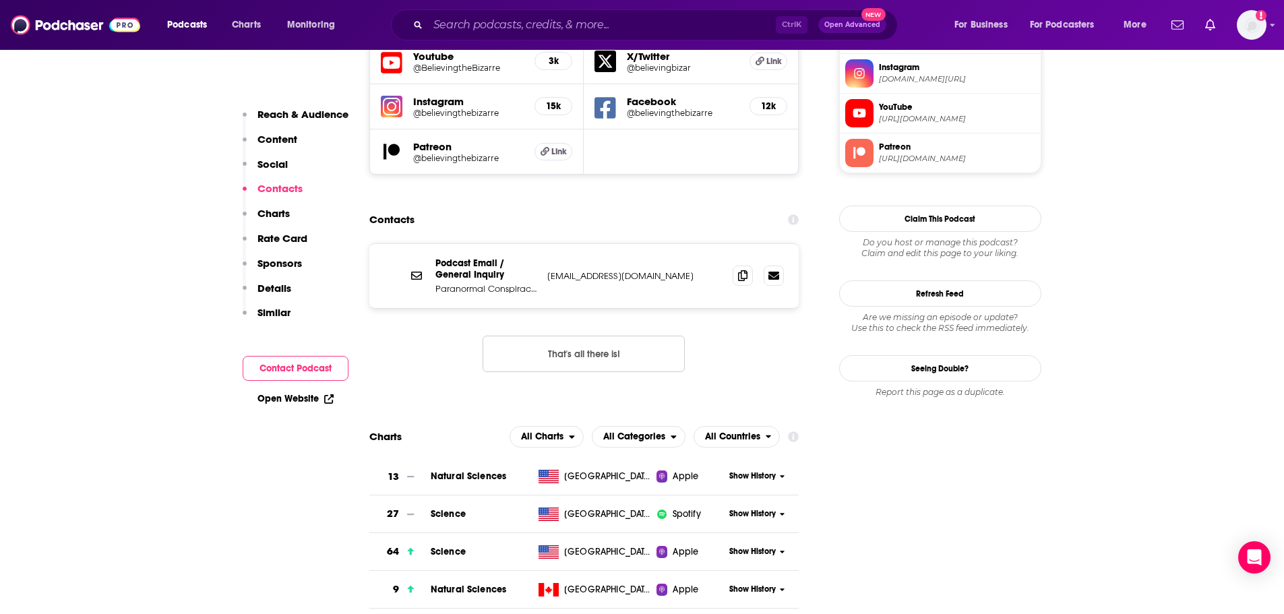 The height and width of the screenshot is (614, 1284). What do you see at coordinates (468, 67) in the screenshot?
I see `h5: @BelievingtheBizarre` at bounding box center [468, 67].